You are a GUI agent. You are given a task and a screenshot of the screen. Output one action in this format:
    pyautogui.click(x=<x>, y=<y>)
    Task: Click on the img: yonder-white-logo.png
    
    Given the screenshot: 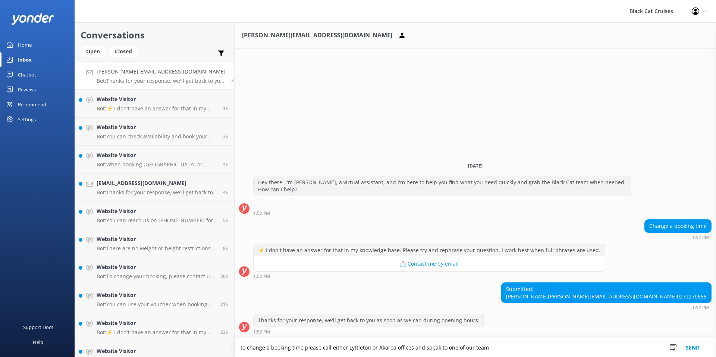 What is the action you would take?
    pyautogui.click(x=32, y=19)
    